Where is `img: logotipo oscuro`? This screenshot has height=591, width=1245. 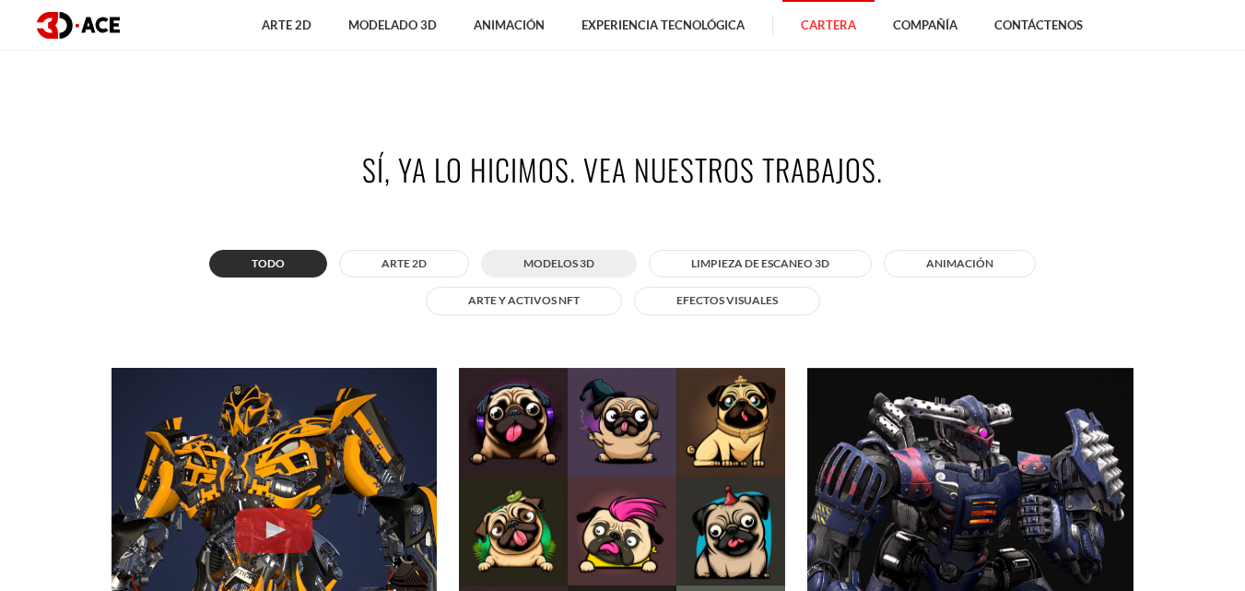
img: logotipo oscuro is located at coordinates (78, 25).